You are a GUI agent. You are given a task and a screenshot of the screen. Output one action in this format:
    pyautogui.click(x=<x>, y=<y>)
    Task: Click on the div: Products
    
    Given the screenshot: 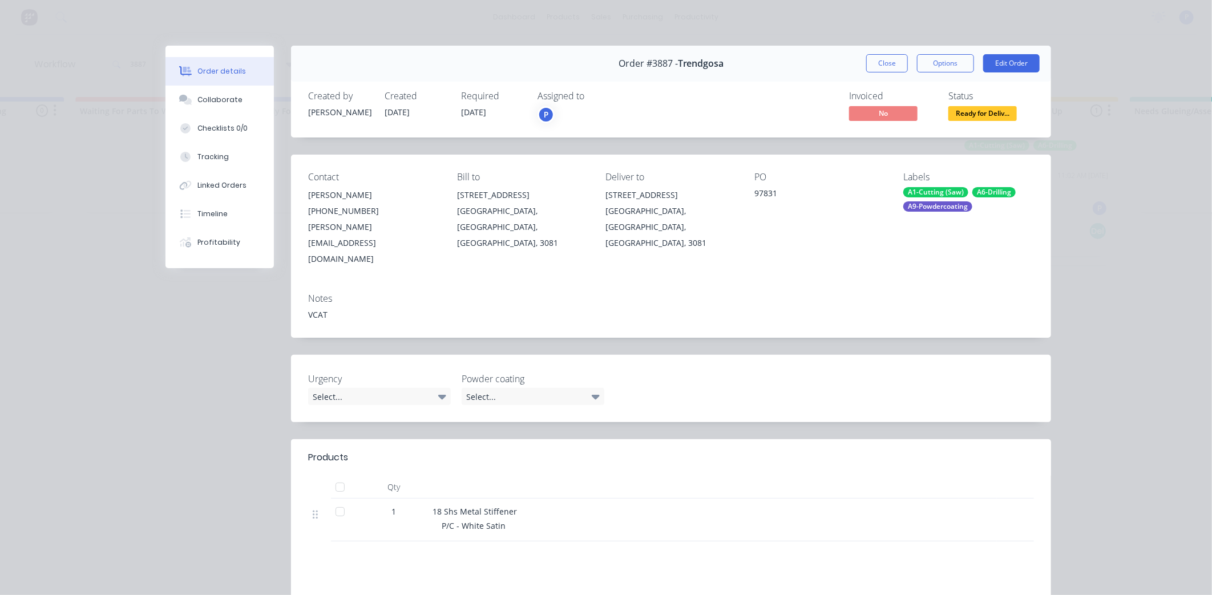 What is the action you would take?
    pyautogui.click(x=328, y=458)
    